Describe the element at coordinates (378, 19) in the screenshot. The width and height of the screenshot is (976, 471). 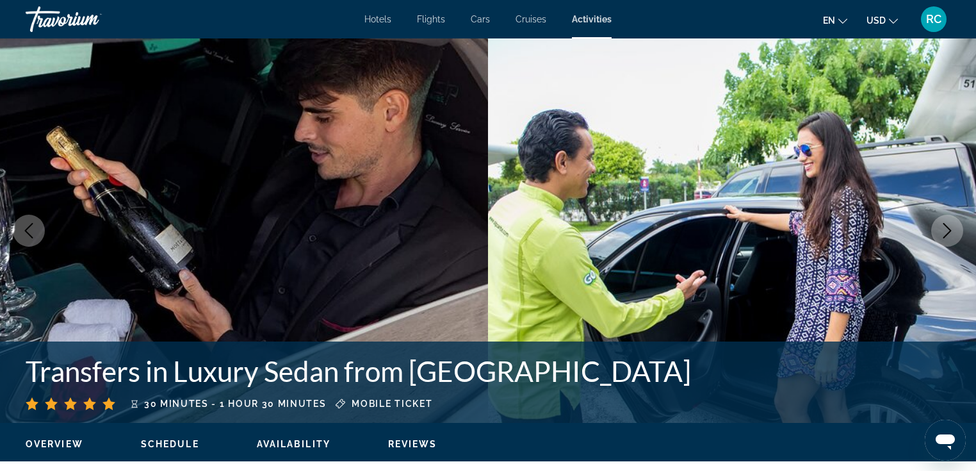
I see `span: Hotels` at that location.